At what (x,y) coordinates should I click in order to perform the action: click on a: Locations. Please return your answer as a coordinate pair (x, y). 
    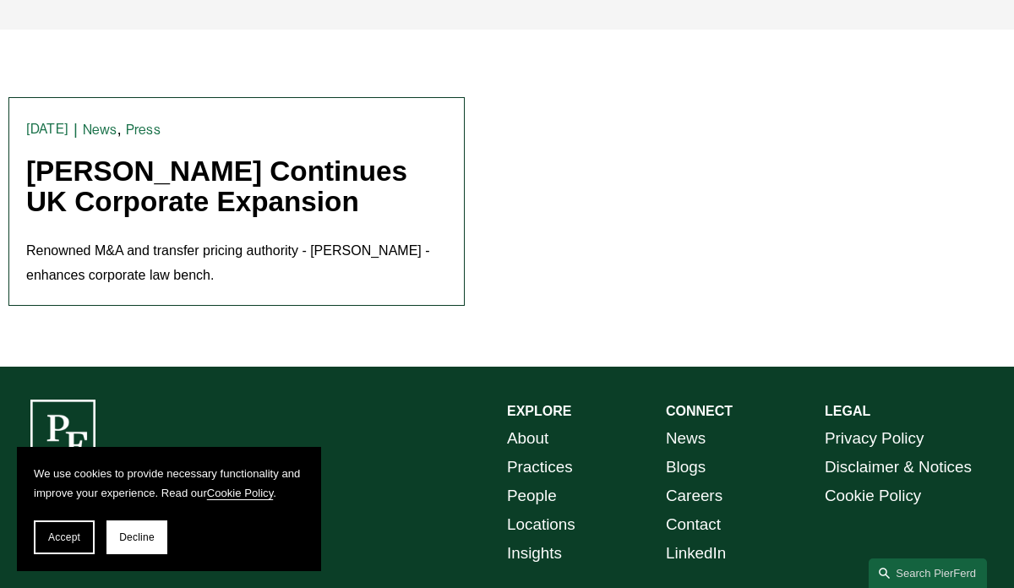
    Looking at the image, I should click on (541, 525).